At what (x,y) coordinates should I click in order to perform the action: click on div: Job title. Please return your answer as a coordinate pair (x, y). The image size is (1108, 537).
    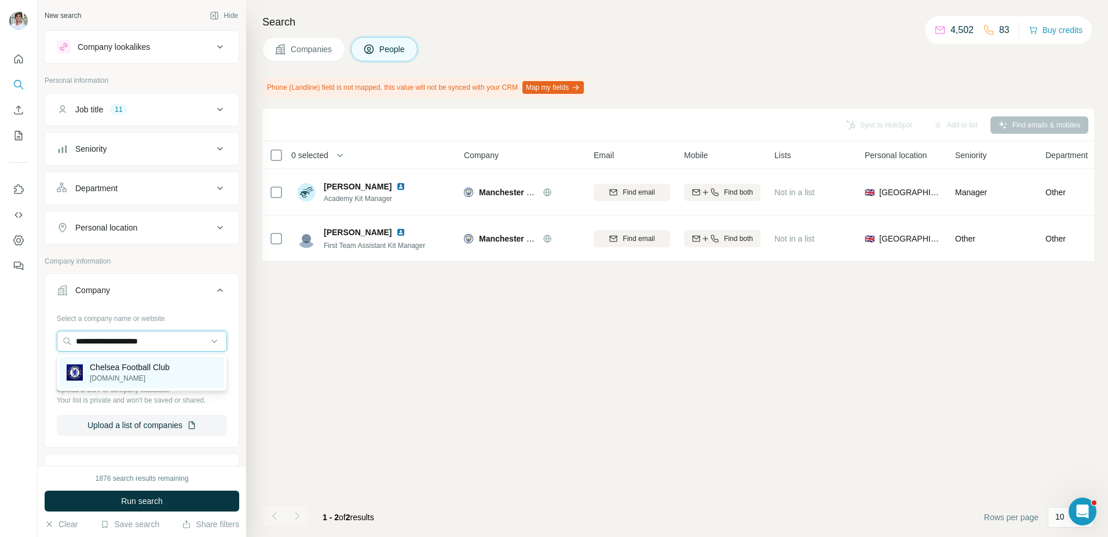
    Looking at the image, I should click on (89, 109).